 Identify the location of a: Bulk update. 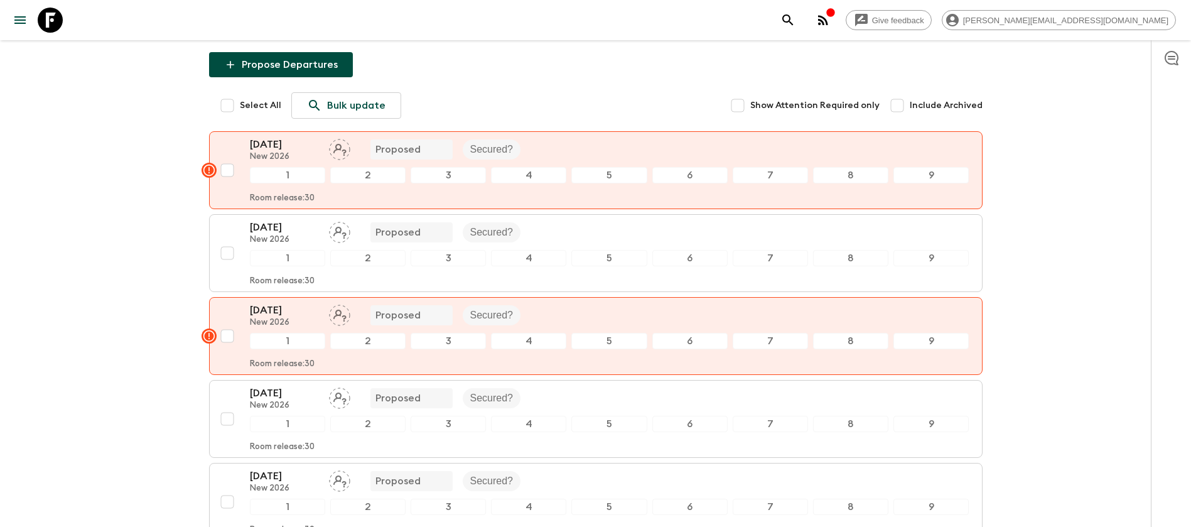
(346, 106).